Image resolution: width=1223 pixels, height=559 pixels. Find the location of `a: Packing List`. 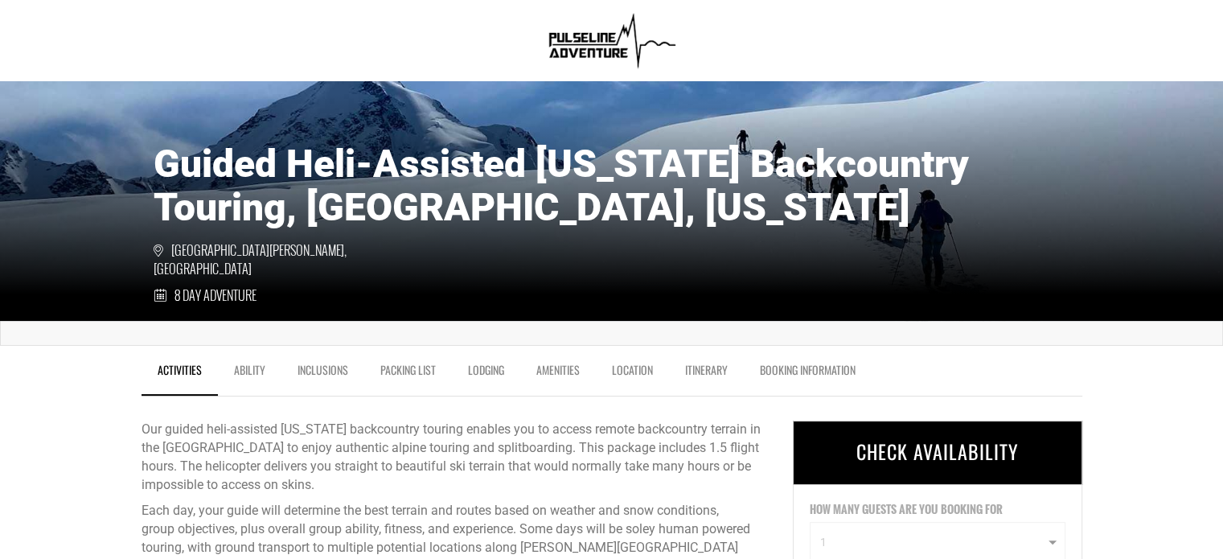

a: Packing List is located at coordinates (408, 374).